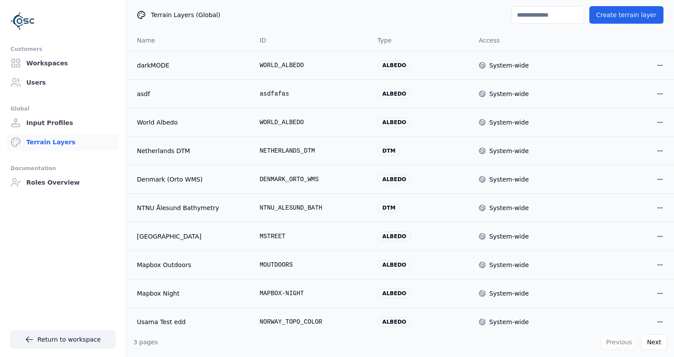 This screenshot has width=674, height=357. I want to click on a: Input Profiles, so click(63, 123).